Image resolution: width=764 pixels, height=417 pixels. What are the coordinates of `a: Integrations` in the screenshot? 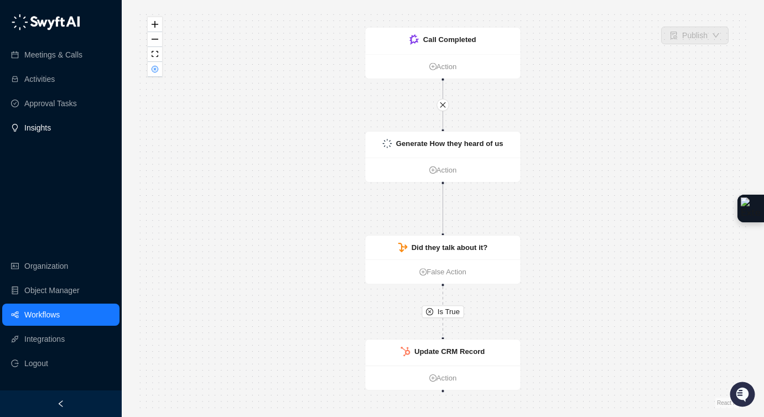 It's located at (44, 339).